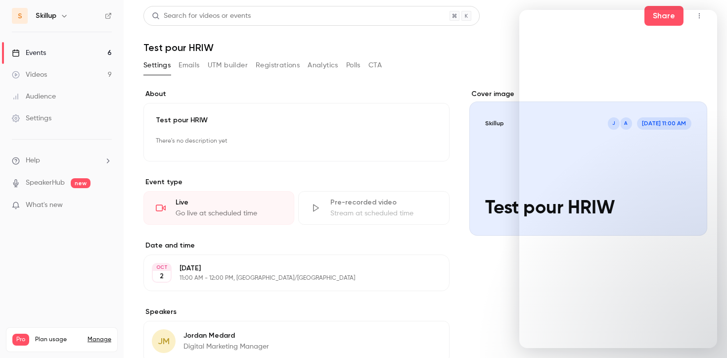  Describe the element at coordinates (33, 160) in the screenshot. I see `span: Help` at that location.